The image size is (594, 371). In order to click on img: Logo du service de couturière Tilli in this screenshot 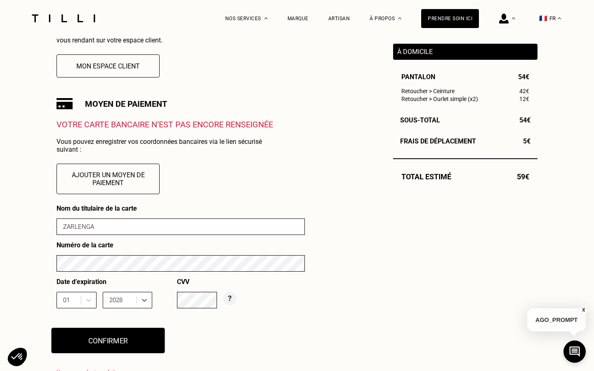, I will do `click(64, 18)`.